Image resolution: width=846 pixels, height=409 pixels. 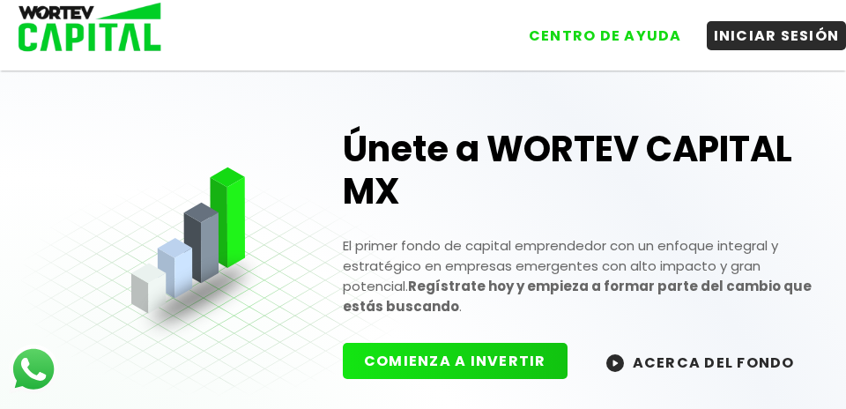 I want to click on button: CENTRO DE AYUDA, so click(x=605, y=35).